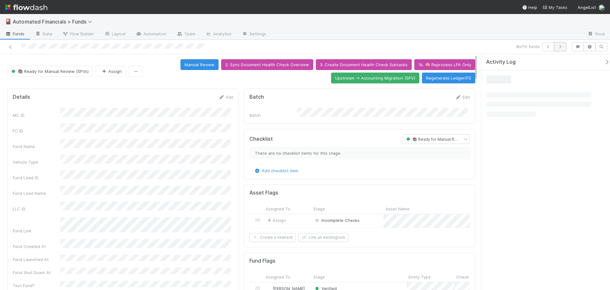 Image resolution: width=610 pixels, height=290 pixels. What do you see at coordinates (26, 7) in the screenshot?
I see `img: logo-inverted-e16ddd16eac7371096b0.svg` at bounding box center [26, 7].